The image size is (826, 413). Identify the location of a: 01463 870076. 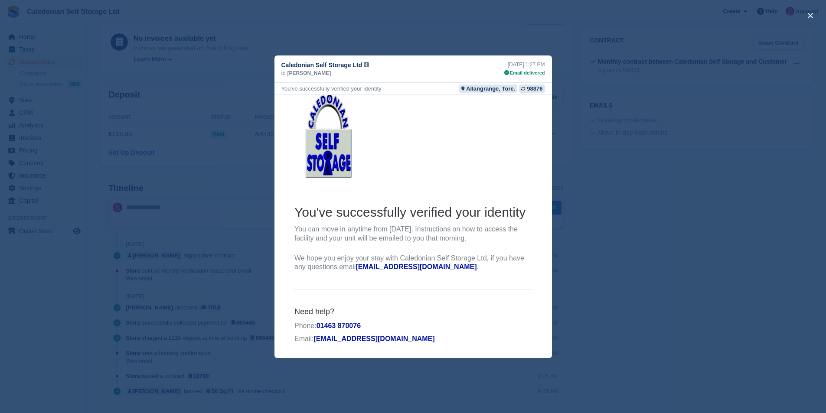
(64, 231).